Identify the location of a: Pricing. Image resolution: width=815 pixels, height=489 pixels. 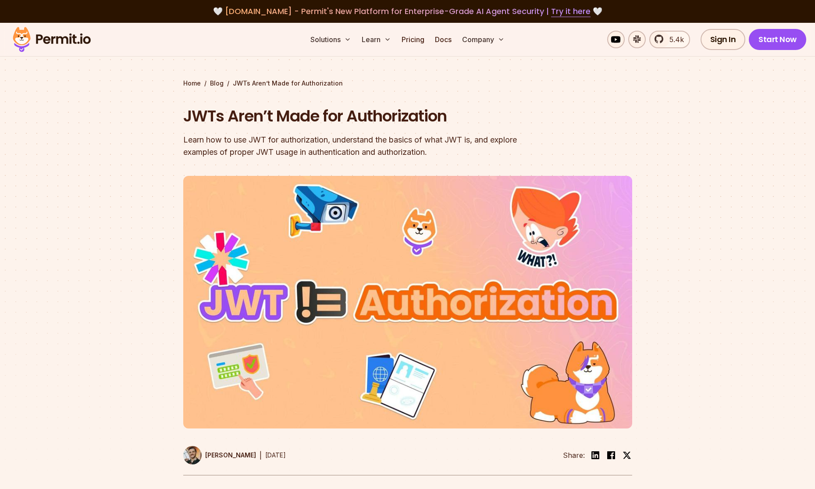
(413, 39).